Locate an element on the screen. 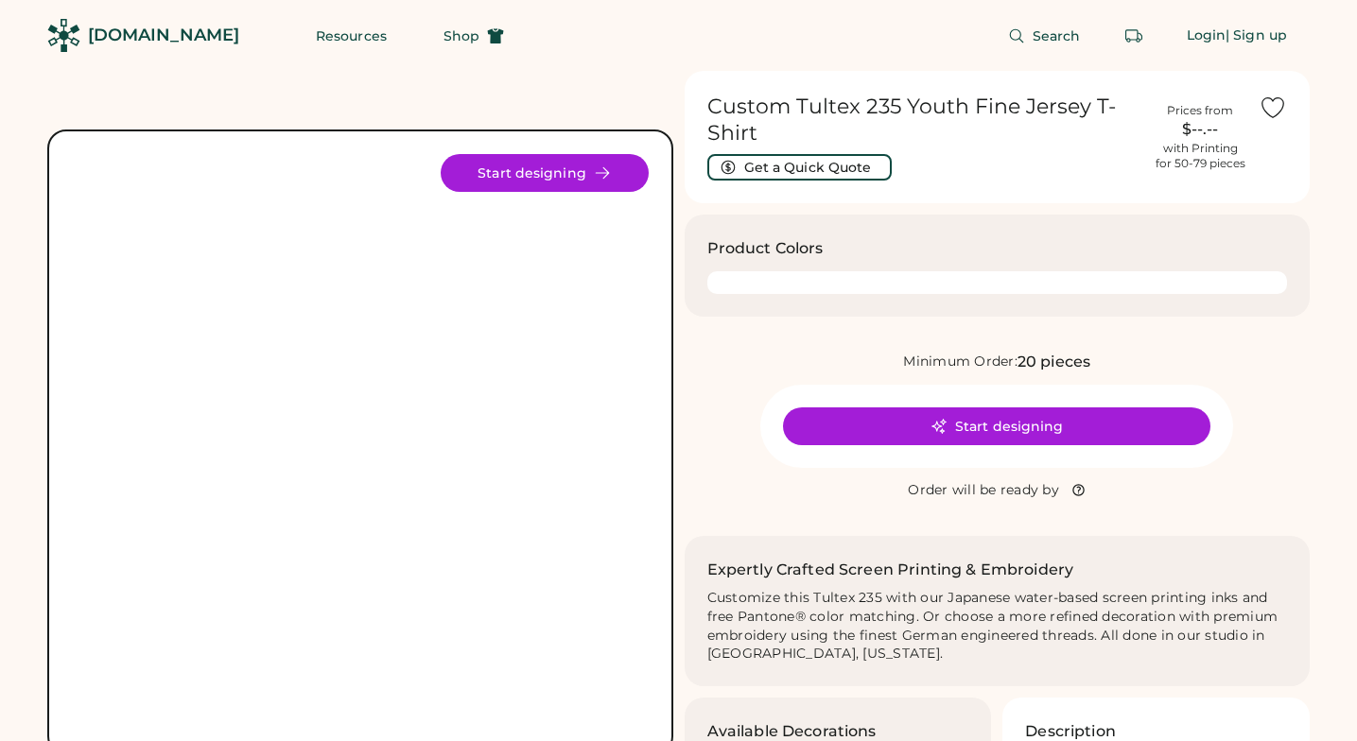  div: Order will be ready by is located at coordinates (983, 491).